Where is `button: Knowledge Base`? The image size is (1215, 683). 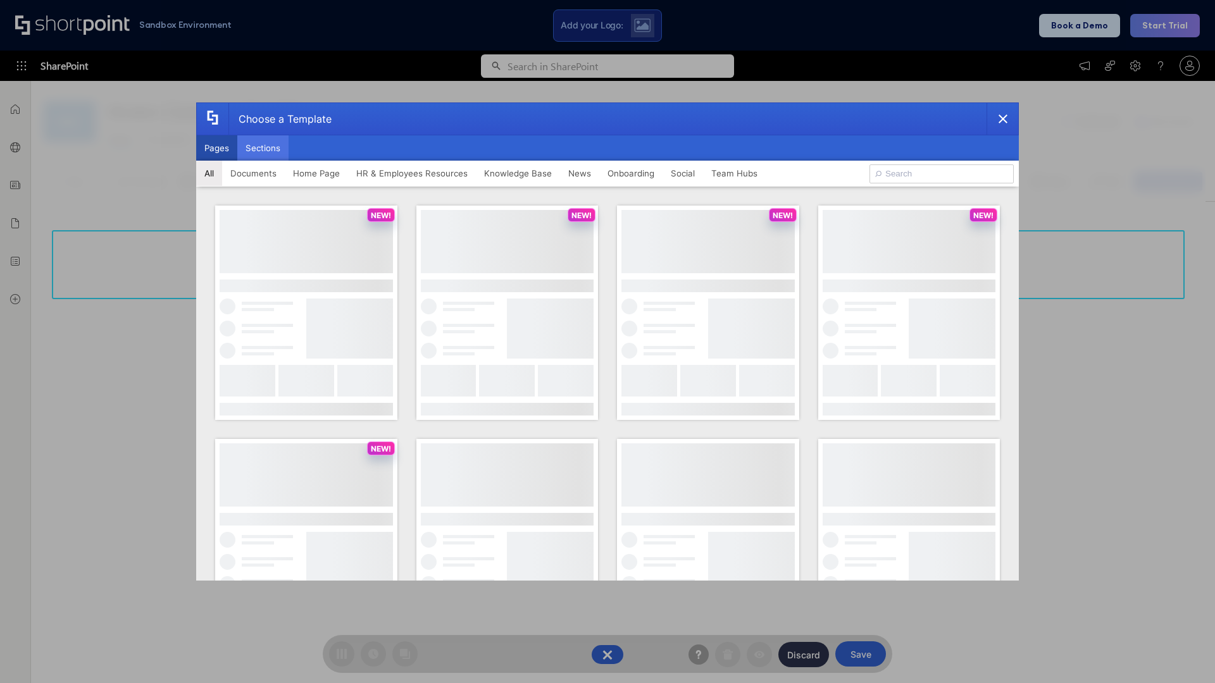 button: Knowledge Base is located at coordinates (517, 173).